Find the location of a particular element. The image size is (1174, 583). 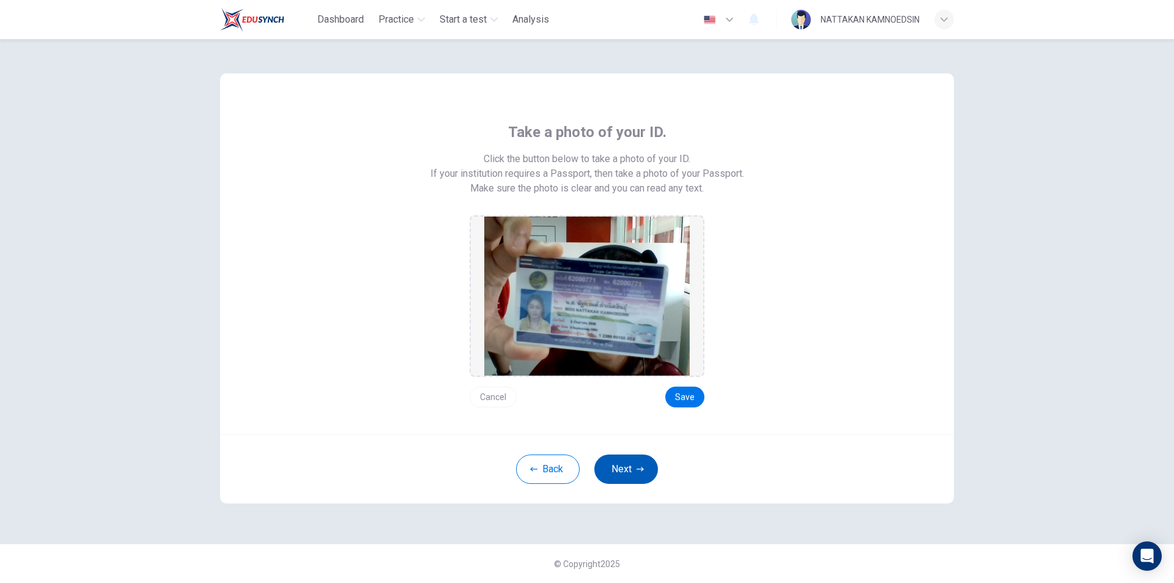

img: Train Test logo is located at coordinates (252, 20).